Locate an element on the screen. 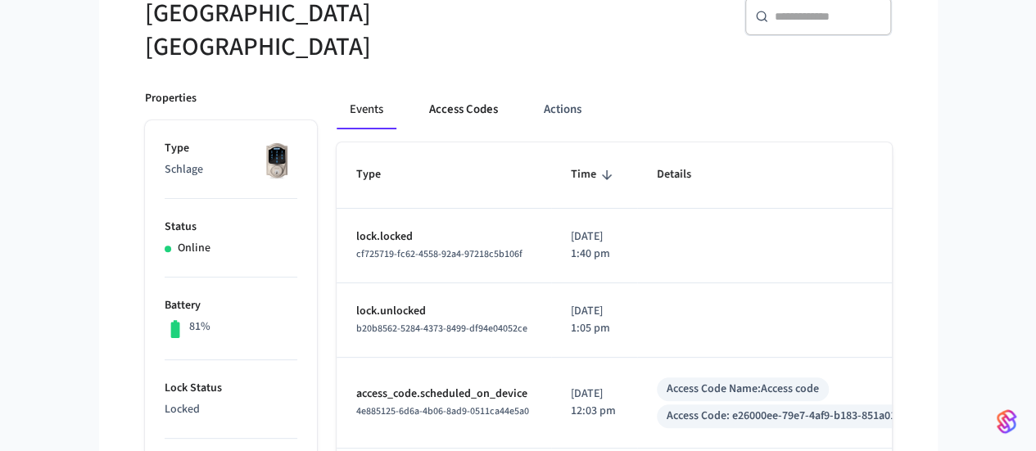 The image size is (1036, 451). p: Battery is located at coordinates (231, 305).